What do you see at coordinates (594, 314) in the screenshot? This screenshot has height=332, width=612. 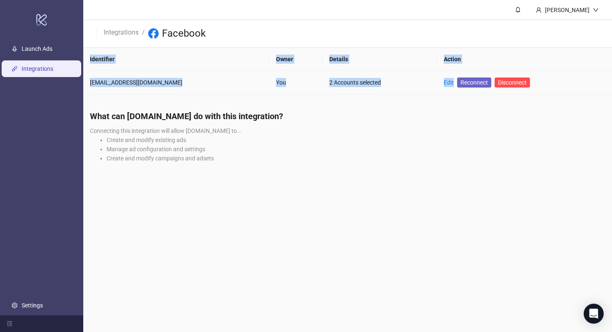 I see `div: Open Intercom Messenger` at bounding box center [594, 314].